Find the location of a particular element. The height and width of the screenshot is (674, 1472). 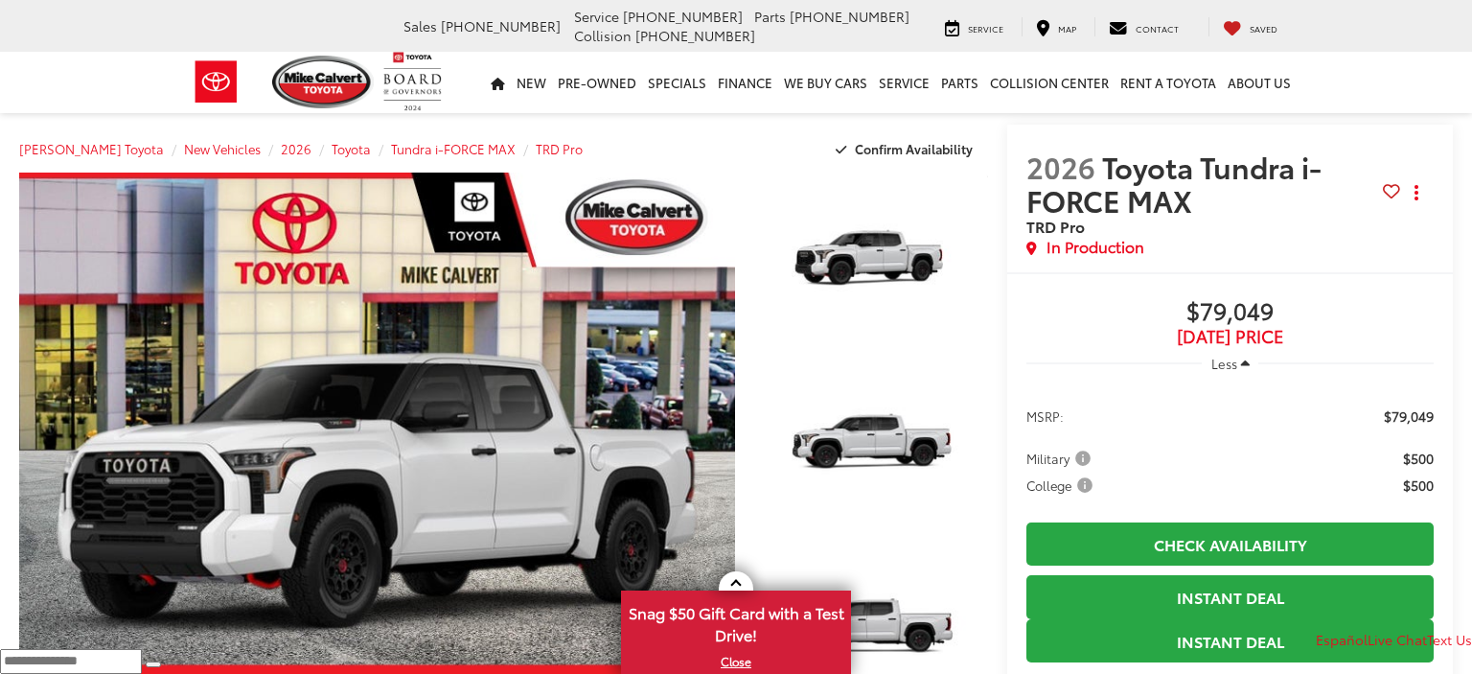

span: Contact is located at coordinates (1156, 28).